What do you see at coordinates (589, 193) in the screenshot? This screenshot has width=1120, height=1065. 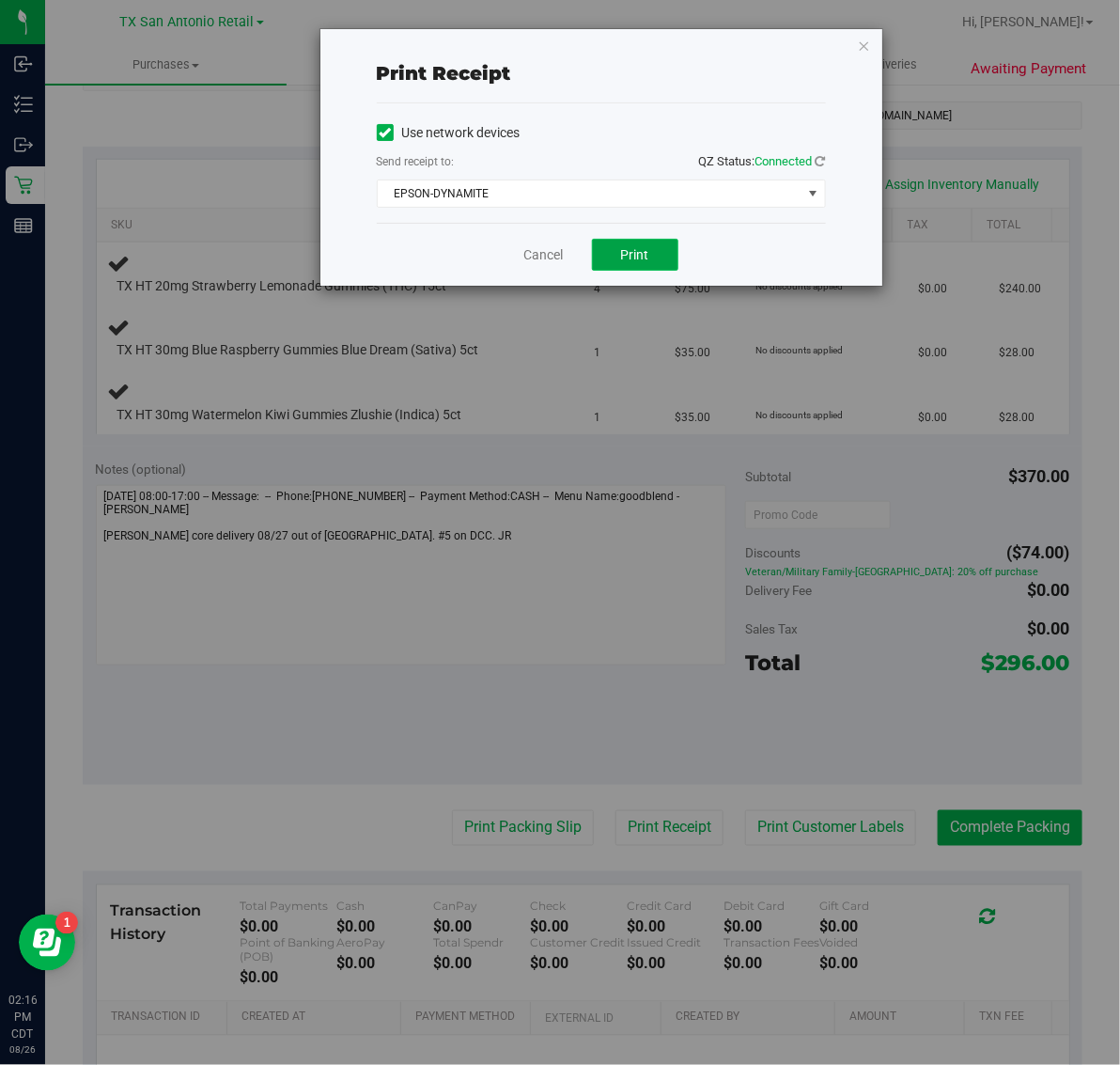 I see `span: EPSON-DYNAMITE` at bounding box center [589, 193].